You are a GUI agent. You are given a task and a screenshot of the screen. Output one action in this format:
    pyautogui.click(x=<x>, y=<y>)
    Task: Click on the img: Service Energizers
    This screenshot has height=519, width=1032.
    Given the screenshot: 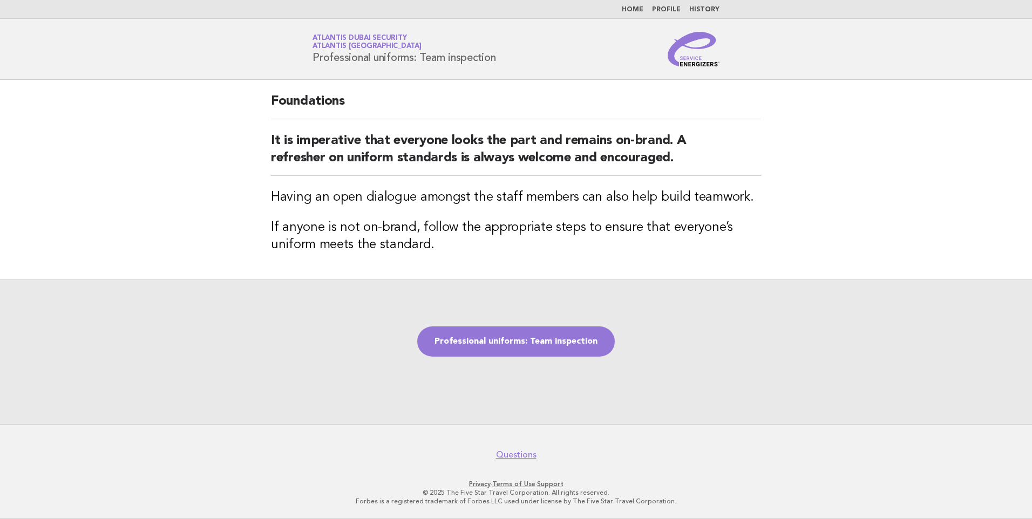 What is the action you would take?
    pyautogui.click(x=694, y=49)
    